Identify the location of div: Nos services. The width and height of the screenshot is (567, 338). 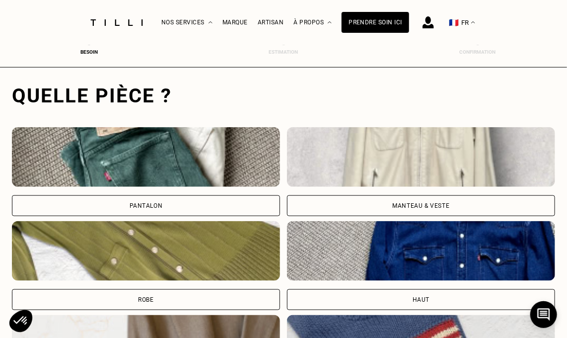
(187, 22).